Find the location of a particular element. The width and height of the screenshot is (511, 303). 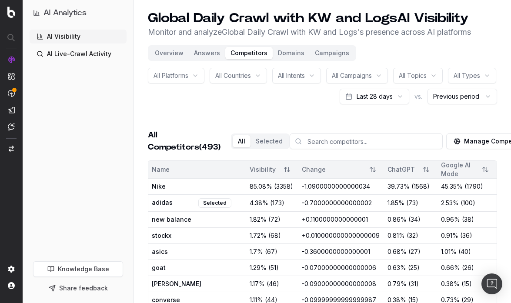

span: 0.91 % is located at coordinates (450, 236).